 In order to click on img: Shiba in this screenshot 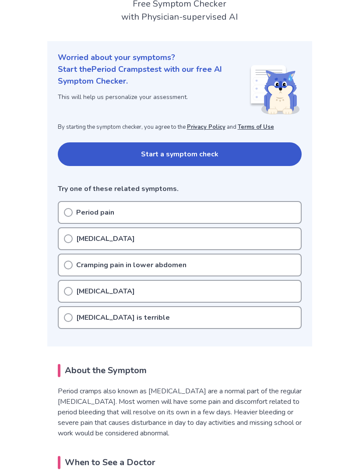, I will do `click(275, 90)`.